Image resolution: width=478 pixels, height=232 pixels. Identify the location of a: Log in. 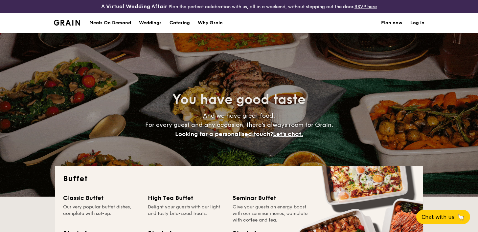
(417, 23).